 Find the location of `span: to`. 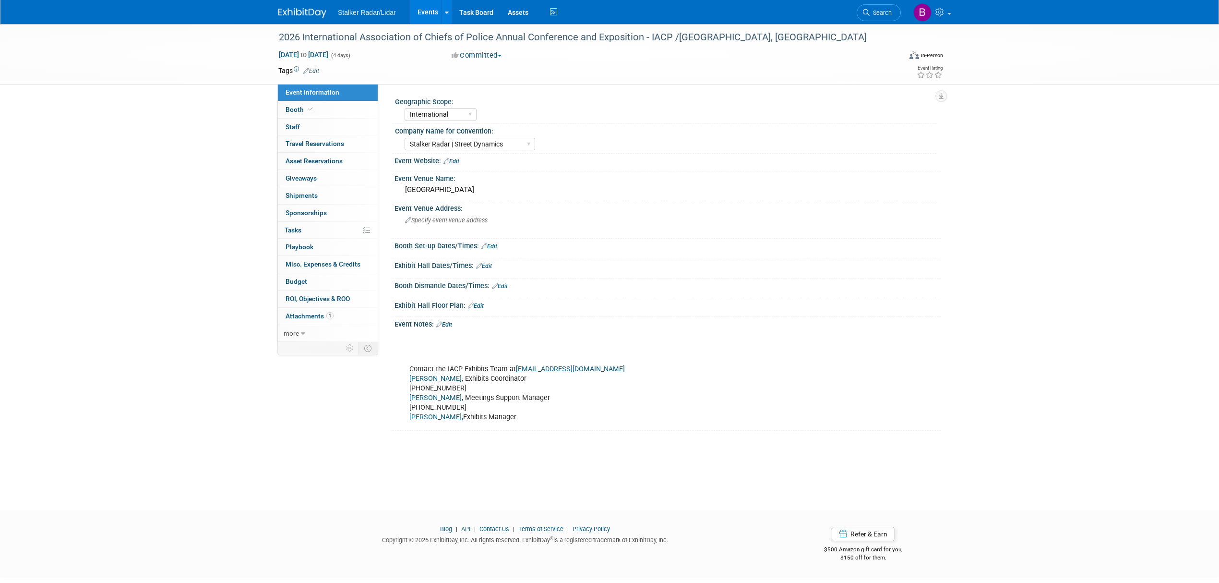

span: to is located at coordinates (303, 55).